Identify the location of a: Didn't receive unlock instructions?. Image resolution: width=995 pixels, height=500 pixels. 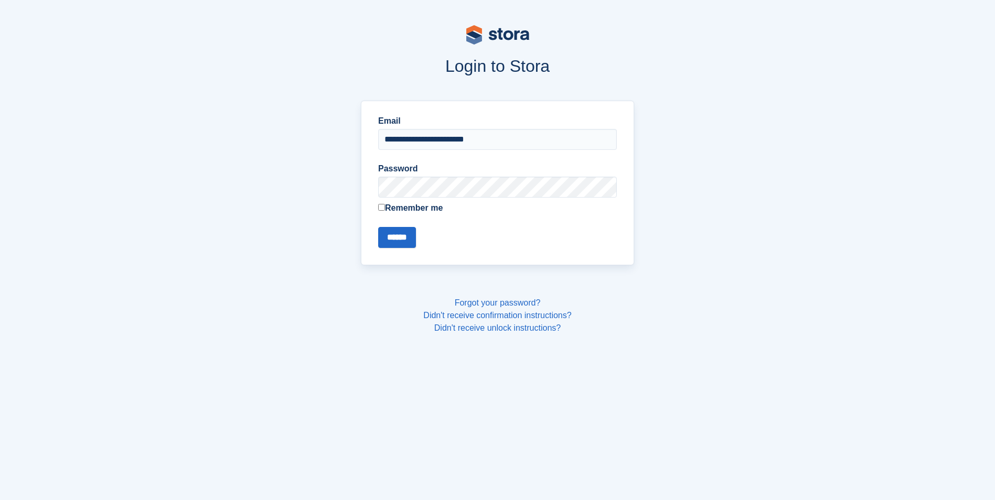
(497, 328).